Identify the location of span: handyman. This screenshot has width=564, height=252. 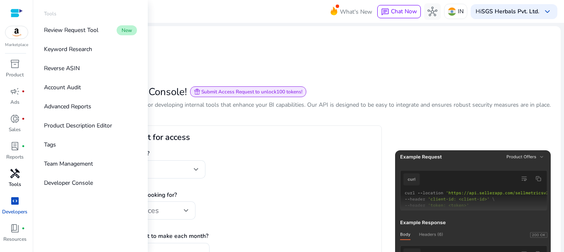
(15, 173).